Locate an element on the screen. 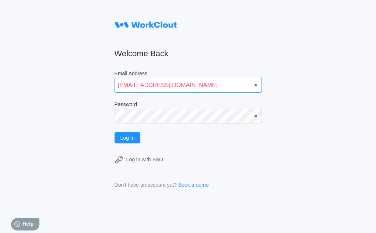 The width and height of the screenshot is (376, 233). input: Enter your email is located at coordinates (188, 85).